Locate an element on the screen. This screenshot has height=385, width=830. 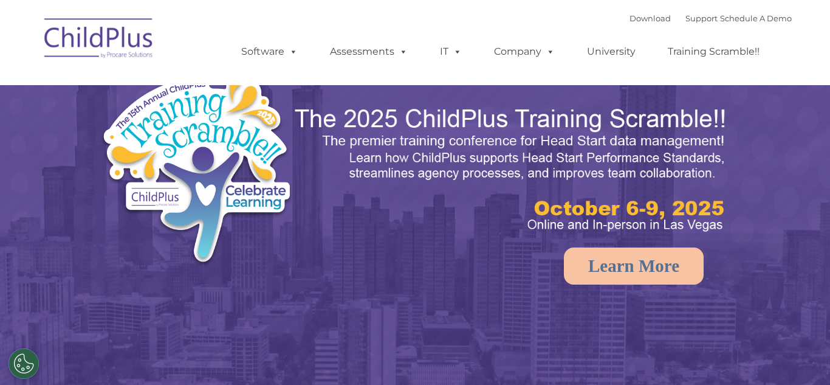
a: Training Scramble!! is located at coordinates (713, 52).